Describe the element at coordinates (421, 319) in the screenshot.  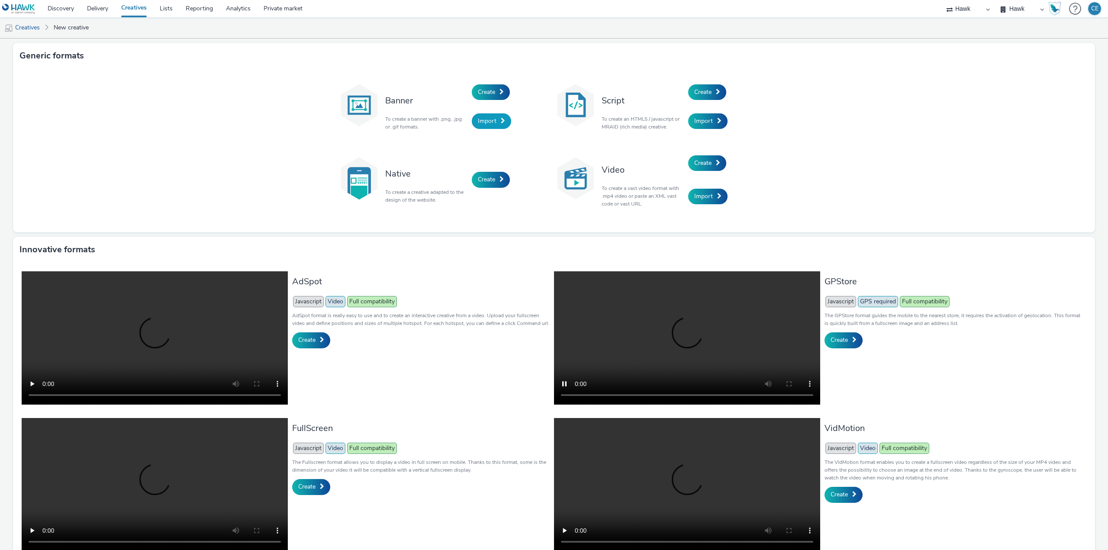
I see `p: AdSpot format is really easy to use and to create an interactive creative from a video. Upload yo...` at that location.